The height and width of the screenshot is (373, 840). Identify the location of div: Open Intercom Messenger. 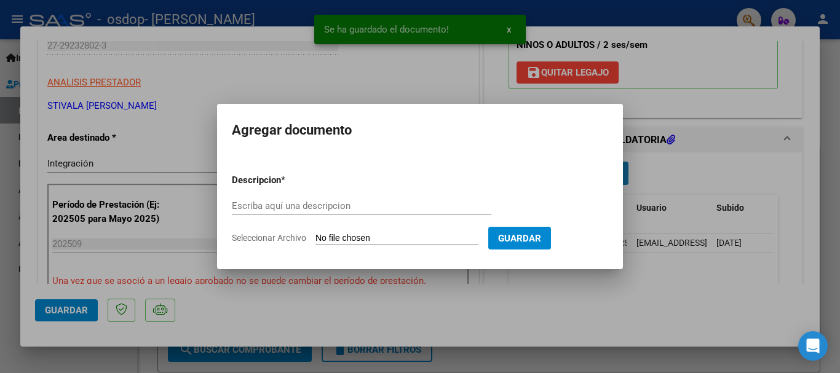
(813, 346).